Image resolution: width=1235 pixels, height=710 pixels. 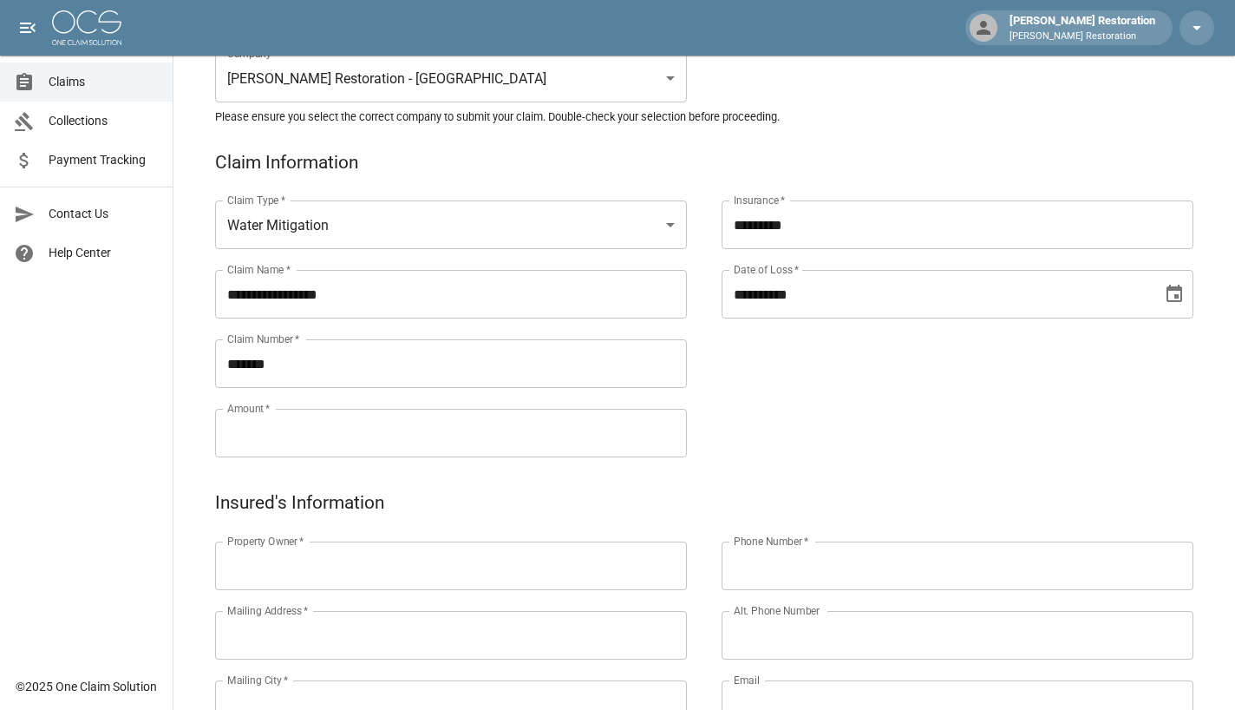 I want to click on button: Choose date, selected date is Sep 5, 2025, so click(x=1175, y=294).